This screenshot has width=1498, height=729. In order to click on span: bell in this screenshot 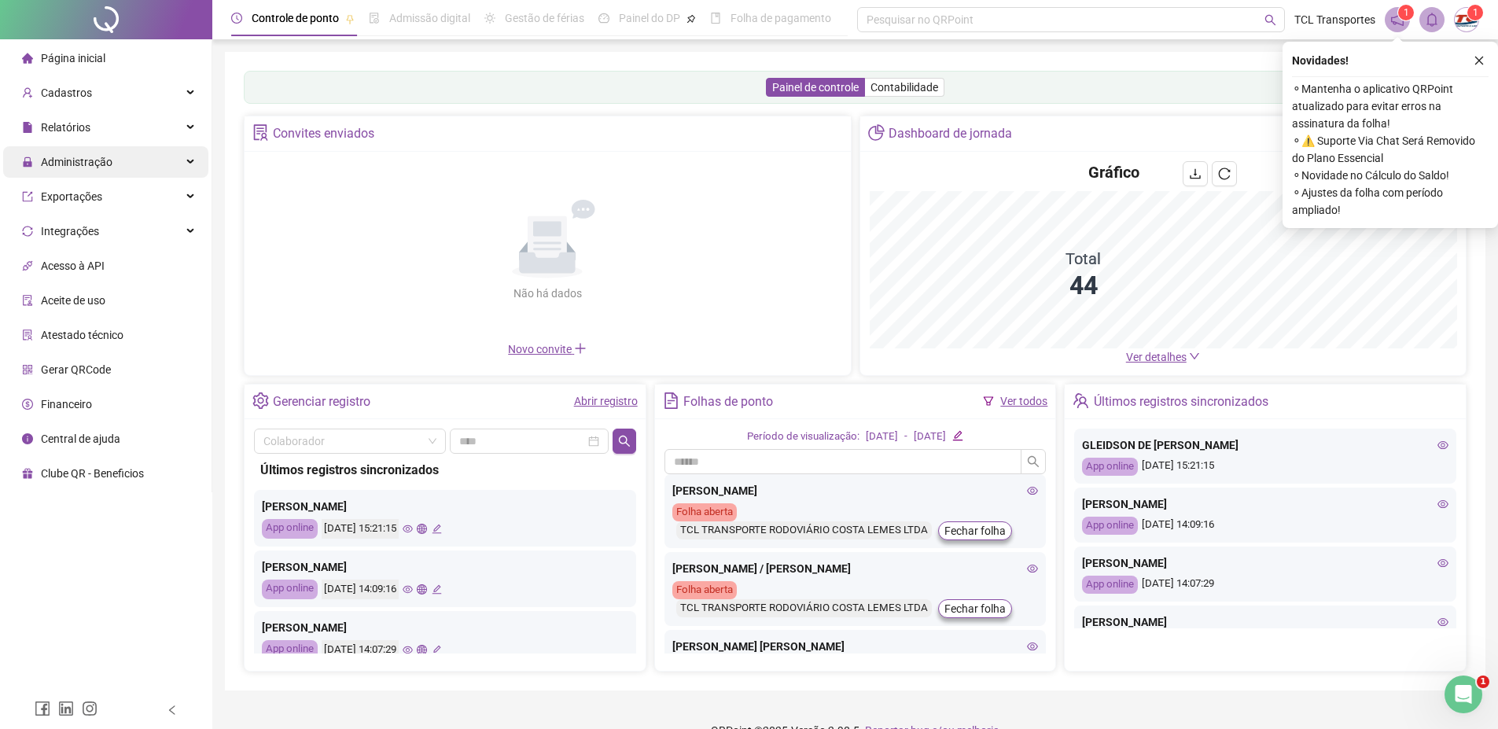, I will do `click(1432, 20)`.